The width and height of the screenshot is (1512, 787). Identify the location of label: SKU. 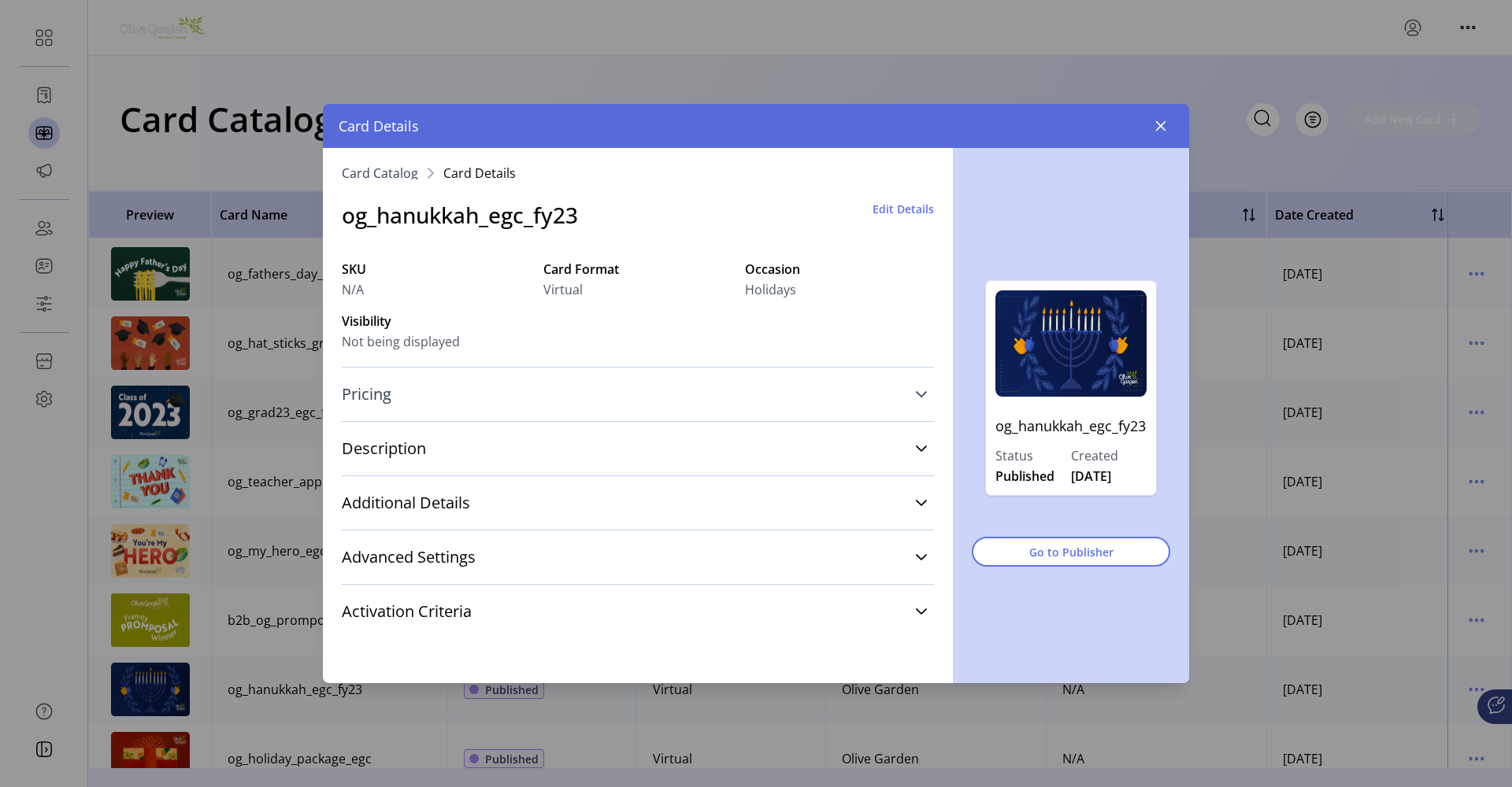
(436, 269).